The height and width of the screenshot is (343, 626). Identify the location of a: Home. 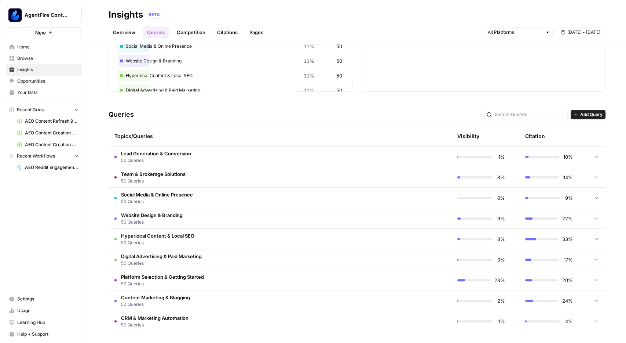
(44, 47).